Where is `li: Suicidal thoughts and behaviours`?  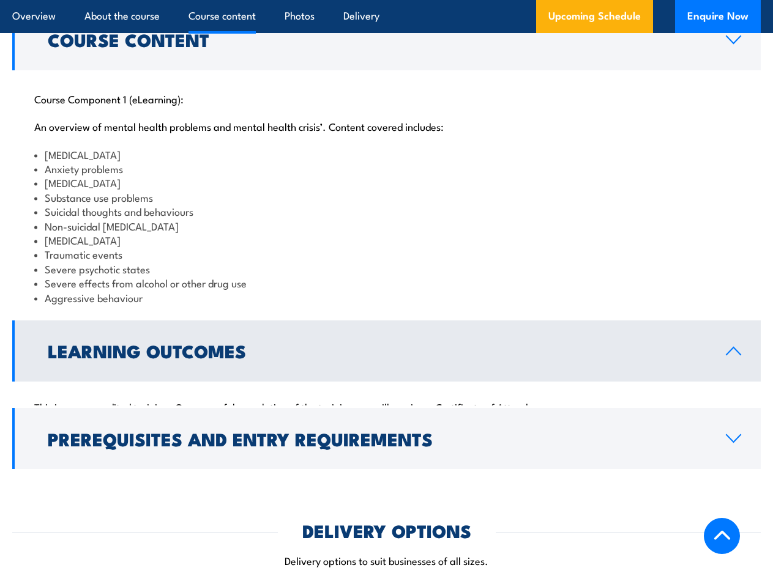
li: Suicidal thoughts and behaviours is located at coordinates (386, 211).